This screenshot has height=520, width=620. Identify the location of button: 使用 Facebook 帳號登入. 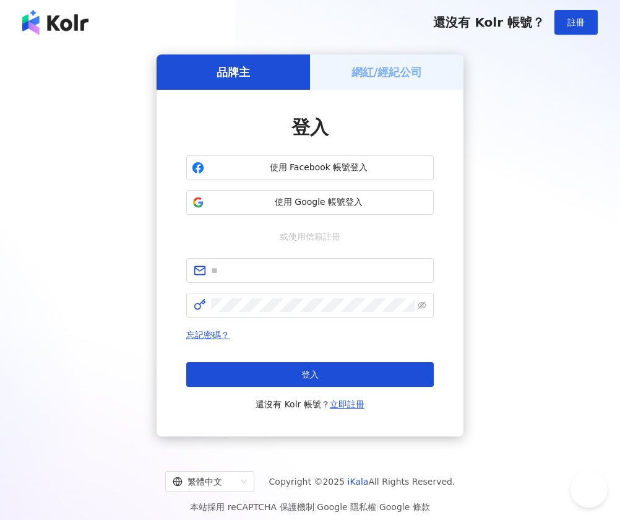
(310, 168).